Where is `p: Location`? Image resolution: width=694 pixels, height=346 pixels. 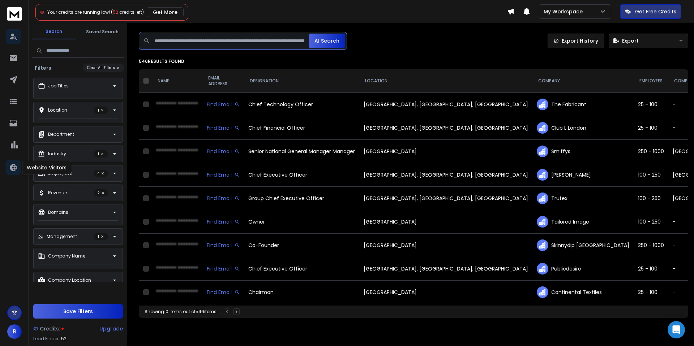 p: Location is located at coordinates (57, 110).